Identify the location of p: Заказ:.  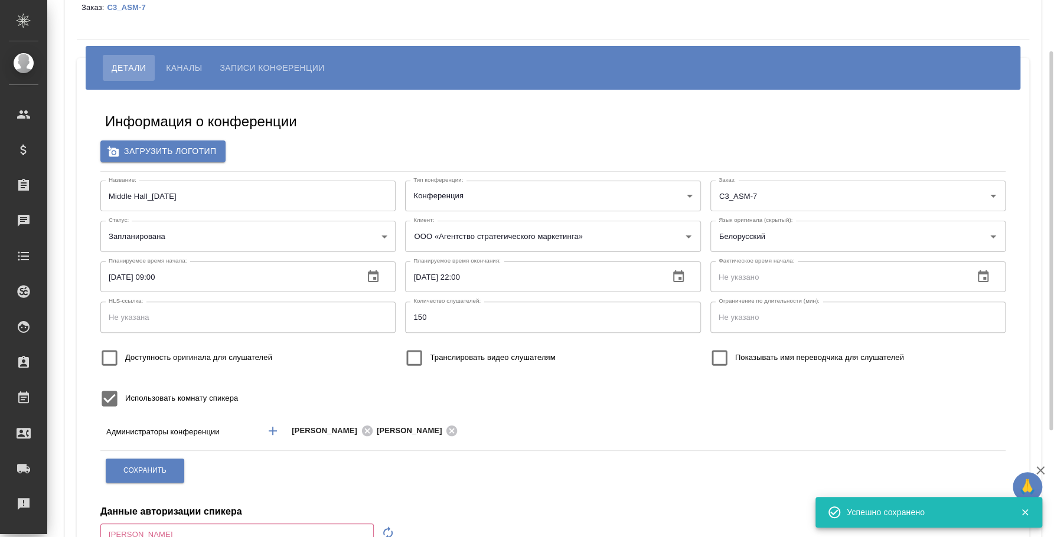
(94, 7).